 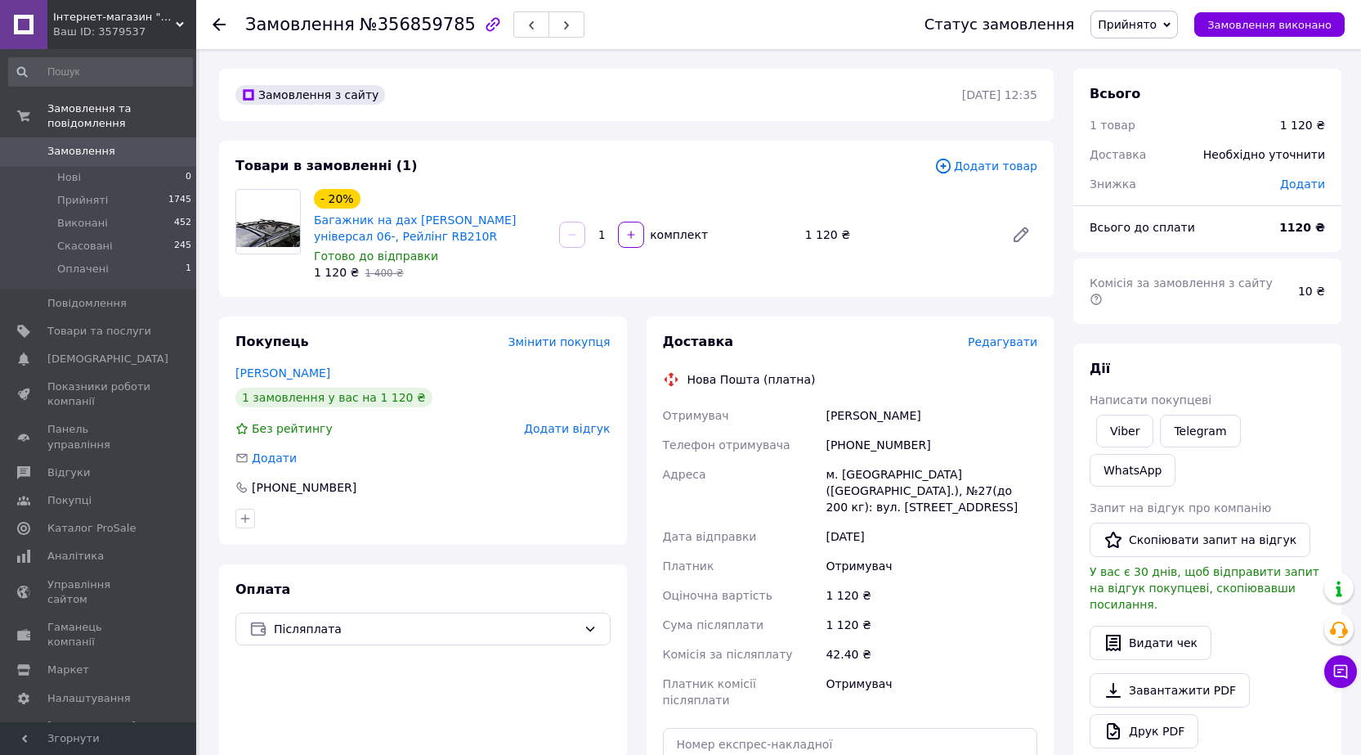 I want to click on span: Адреса, so click(x=684, y=474).